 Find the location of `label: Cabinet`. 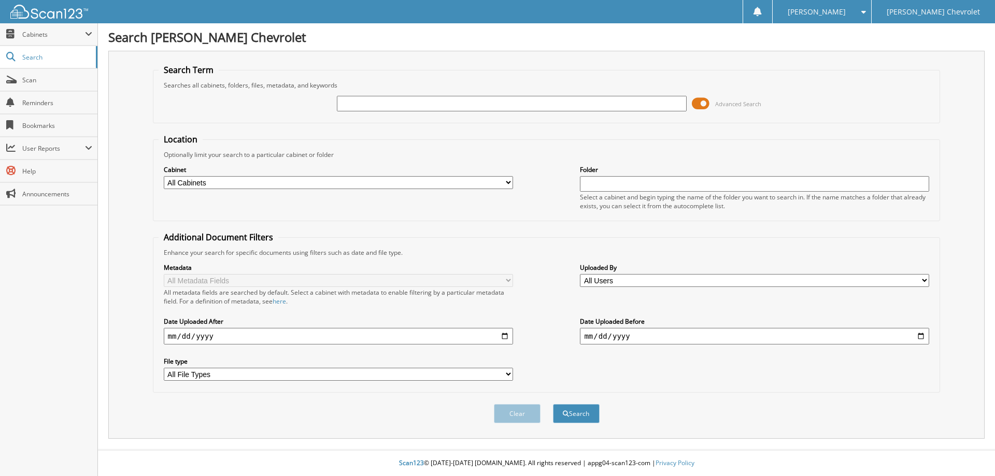

label: Cabinet is located at coordinates (338, 169).